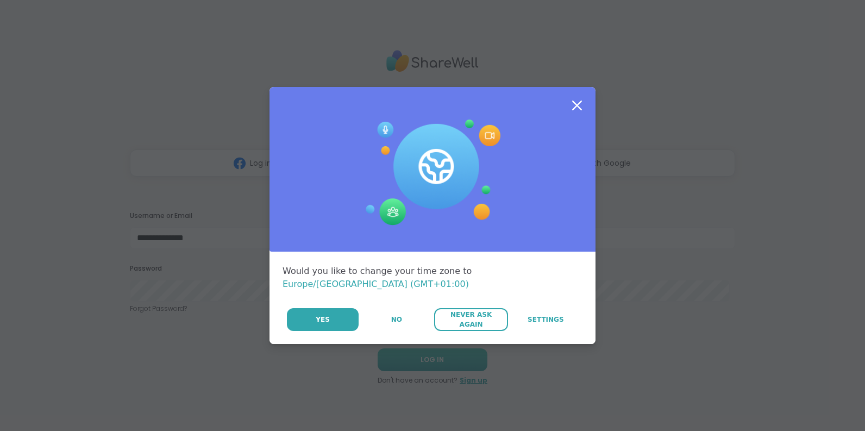 The width and height of the screenshot is (865, 431). I want to click on button: Never Ask Again, so click(470, 319).